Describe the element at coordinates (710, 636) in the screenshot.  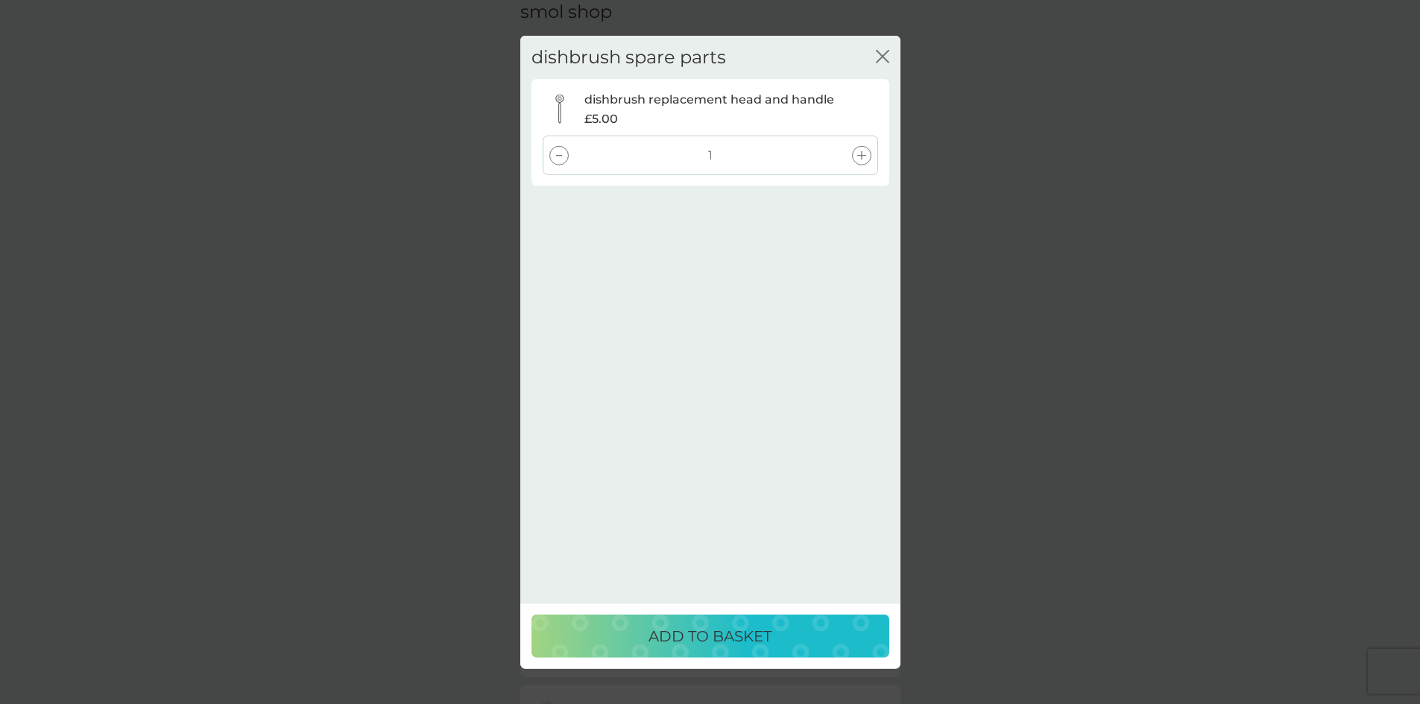
I see `button: ADD TO BASKET` at that location.